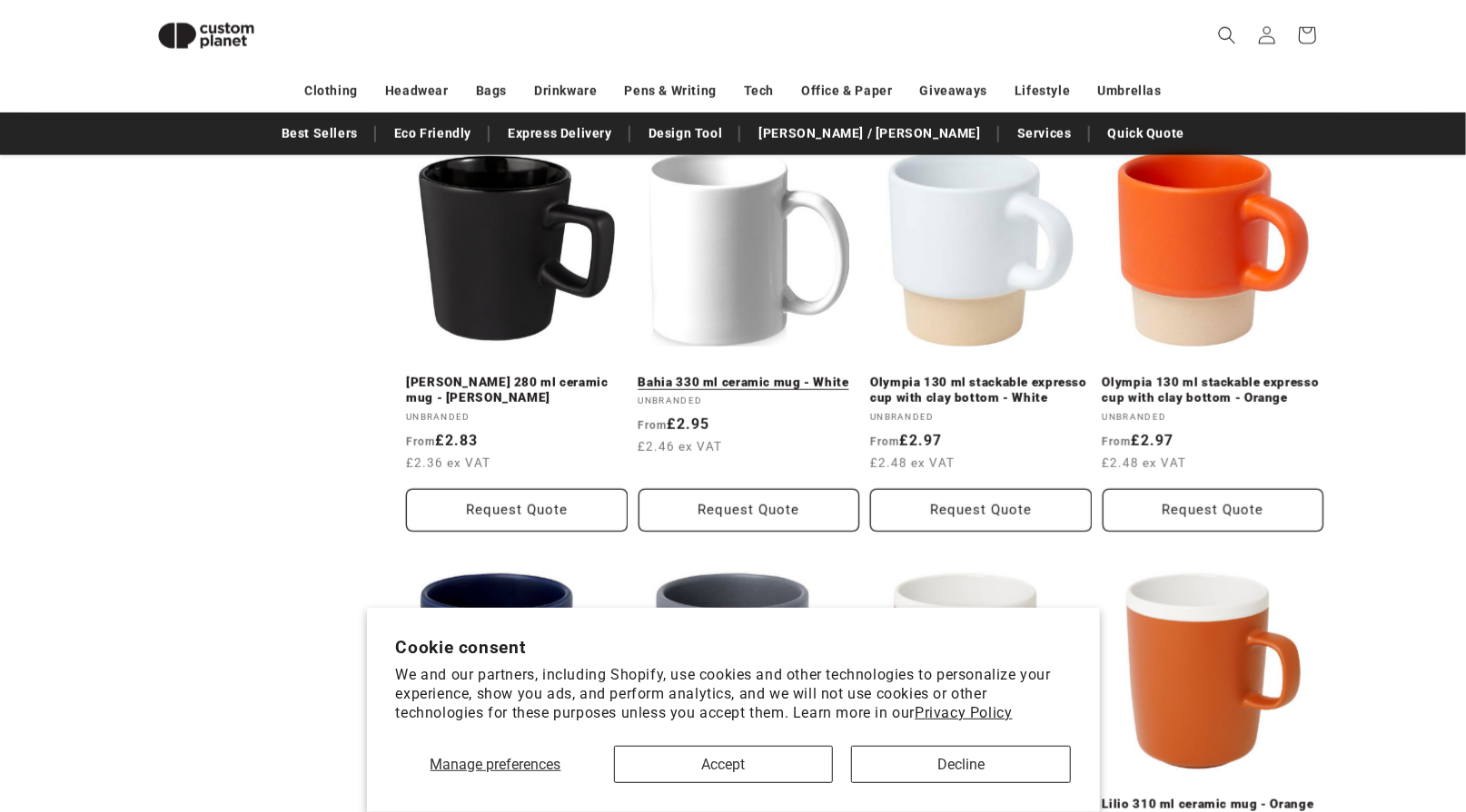  What do you see at coordinates (206, 35) in the screenshot?
I see `img: Custom Planet` at bounding box center [206, 35].